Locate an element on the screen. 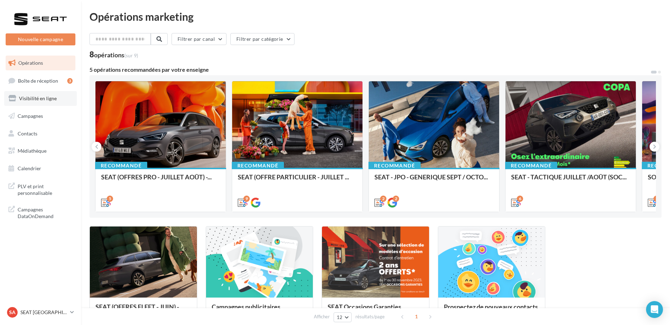 The image size is (670, 325). span: Afficher is located at coordinates (321, 317).